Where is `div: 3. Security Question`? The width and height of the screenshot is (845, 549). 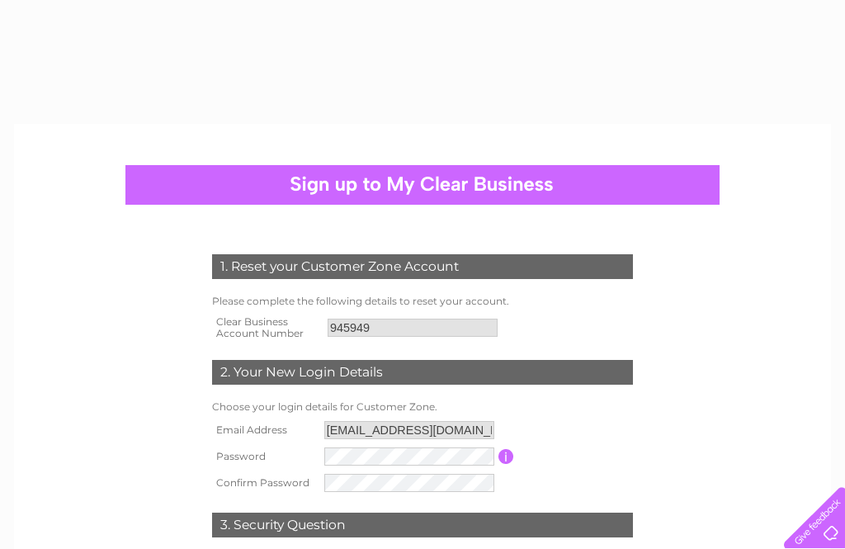 div: 3. Security Question is located at coordinates (423, 525).